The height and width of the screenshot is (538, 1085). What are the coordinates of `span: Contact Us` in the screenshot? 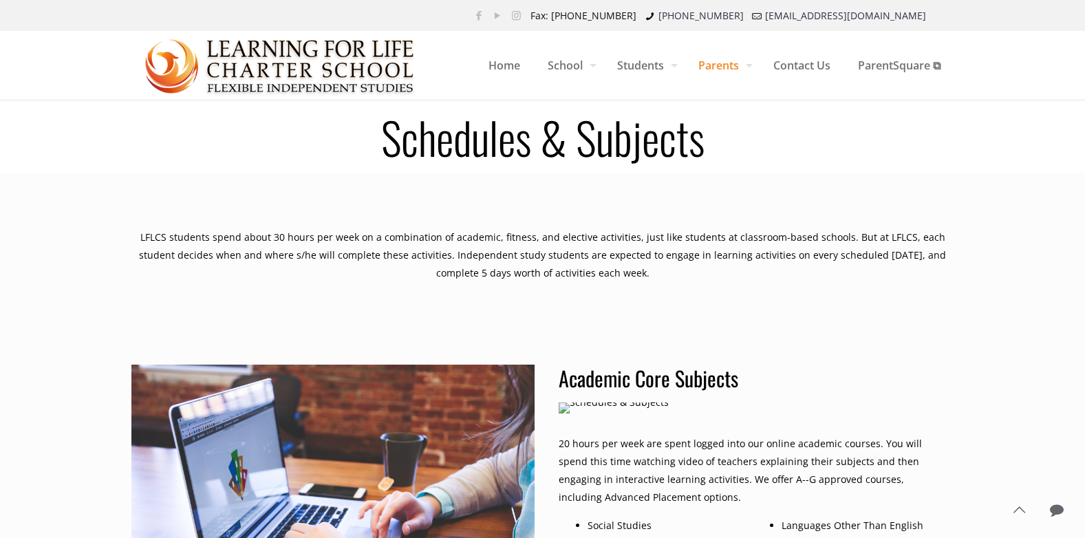 It's located at (801, 65).